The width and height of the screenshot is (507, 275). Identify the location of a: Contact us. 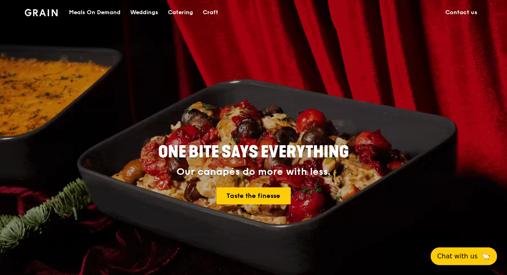
(462, 13).